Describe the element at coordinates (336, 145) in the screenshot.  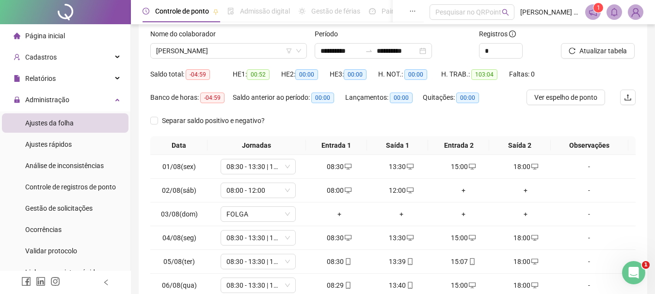
I see `th: Entrada 1` at that location.